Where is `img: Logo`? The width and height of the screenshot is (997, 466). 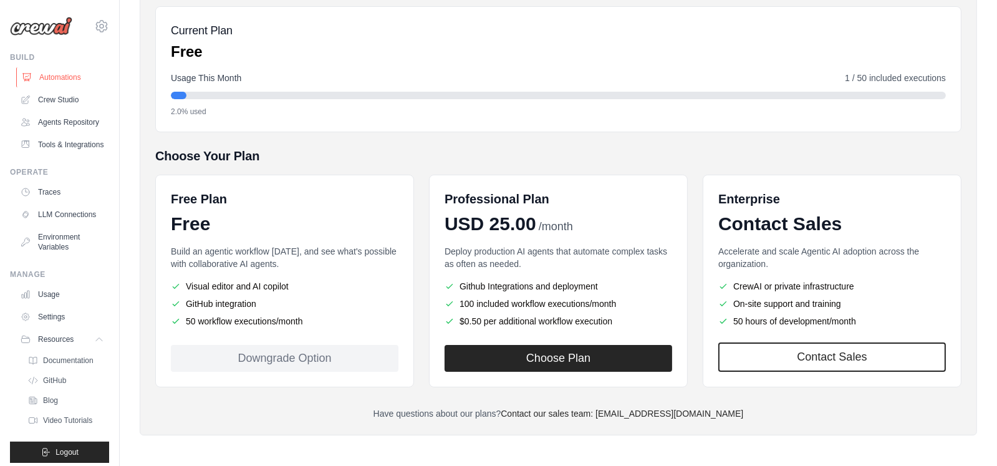
img: Logo is located at coordinates (41, 26).